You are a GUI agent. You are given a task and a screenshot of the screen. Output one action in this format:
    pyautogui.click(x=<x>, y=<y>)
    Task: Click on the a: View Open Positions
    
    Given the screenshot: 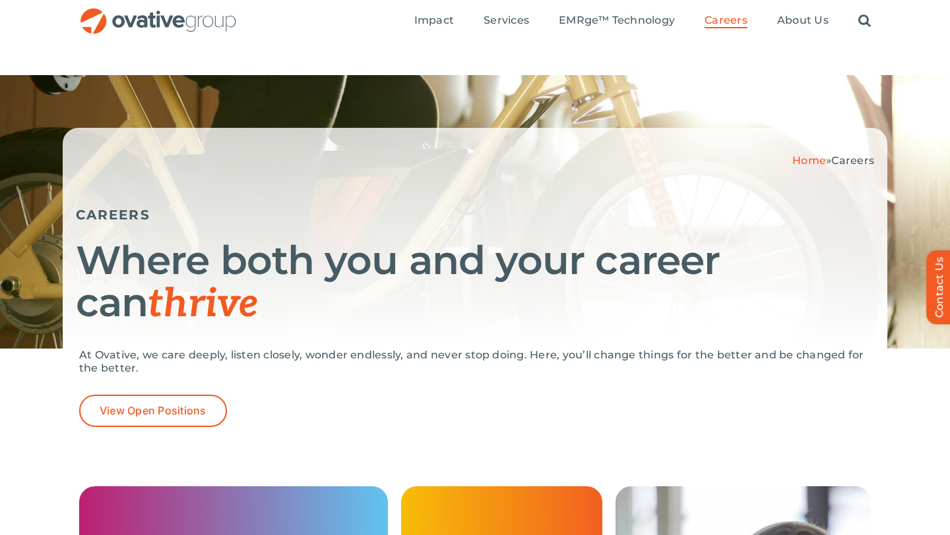 What is the action you would take?
    pyautogui.click(x=153, y=411)
    